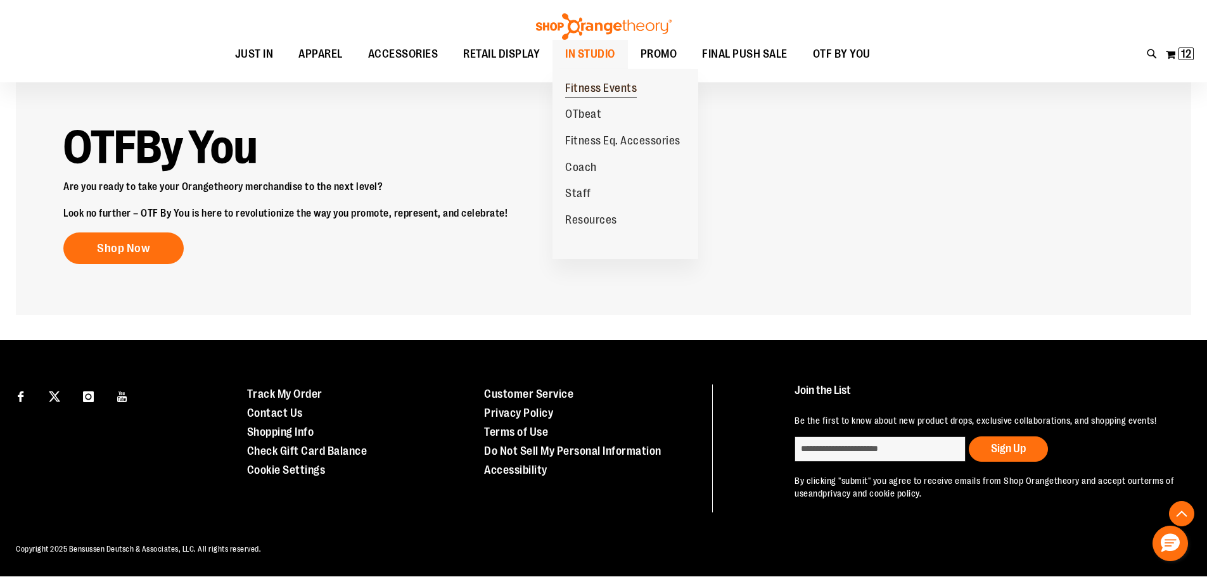  What do you see at coordinates (880, 449) in the screenshot?
I see `input: enter email` at bounding box center [880, 449].